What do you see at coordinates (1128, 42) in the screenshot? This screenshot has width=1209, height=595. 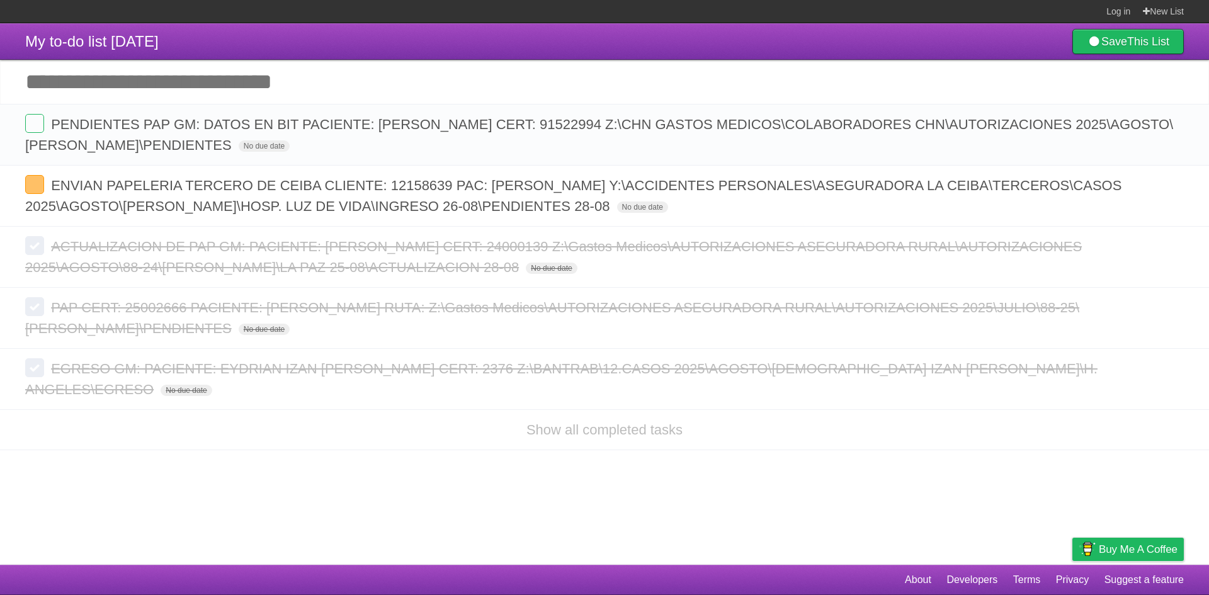 I see `a: SaveThis List` at bounding box center [1128, 42].